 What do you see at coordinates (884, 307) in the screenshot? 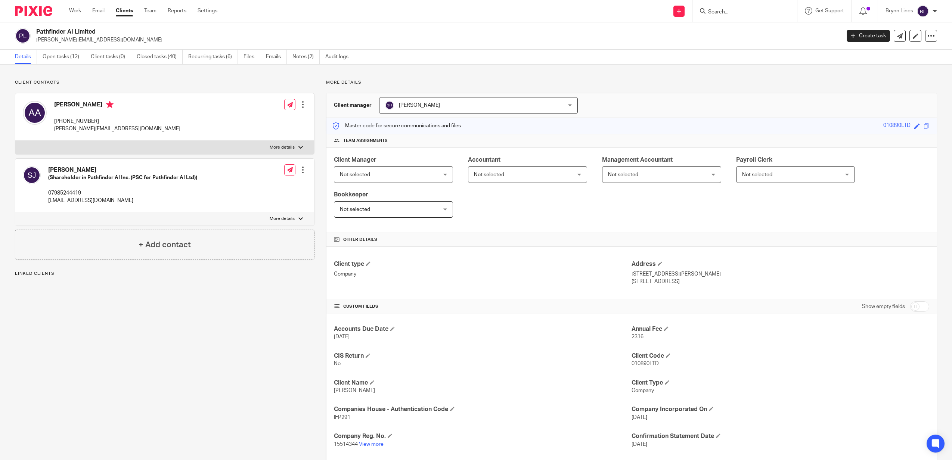
I see `label: Show empty fields` at bounding box center [884, 307].